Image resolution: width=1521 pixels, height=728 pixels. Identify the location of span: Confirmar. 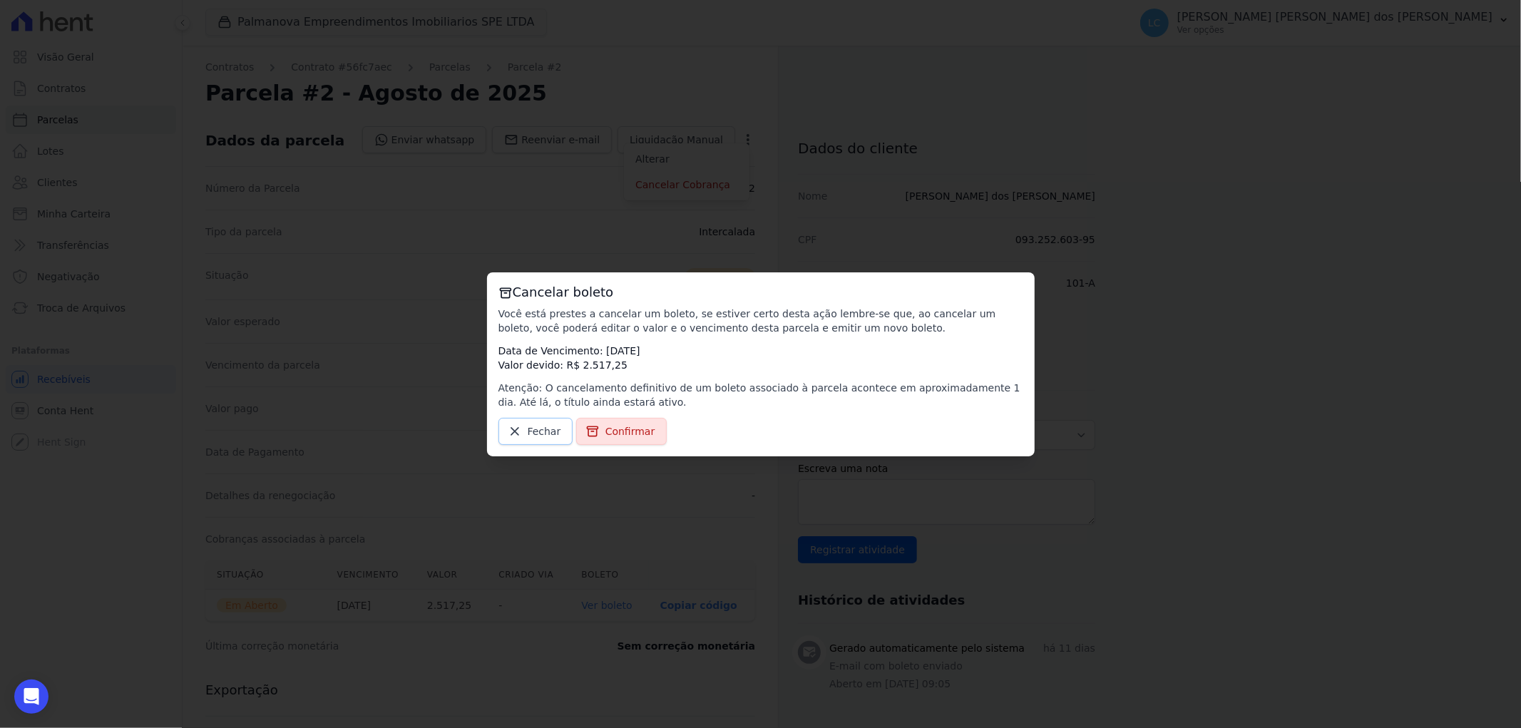
(630, 431).